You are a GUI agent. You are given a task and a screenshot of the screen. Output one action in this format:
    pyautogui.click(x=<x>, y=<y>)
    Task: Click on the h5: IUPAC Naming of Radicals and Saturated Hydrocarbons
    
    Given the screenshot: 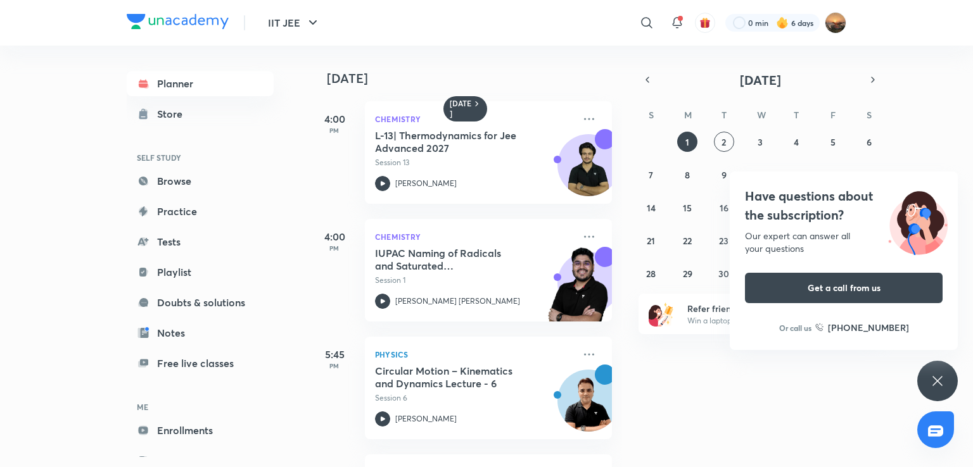 What is the action you would take?
    pyautogui.click(x=453, y=260)
    